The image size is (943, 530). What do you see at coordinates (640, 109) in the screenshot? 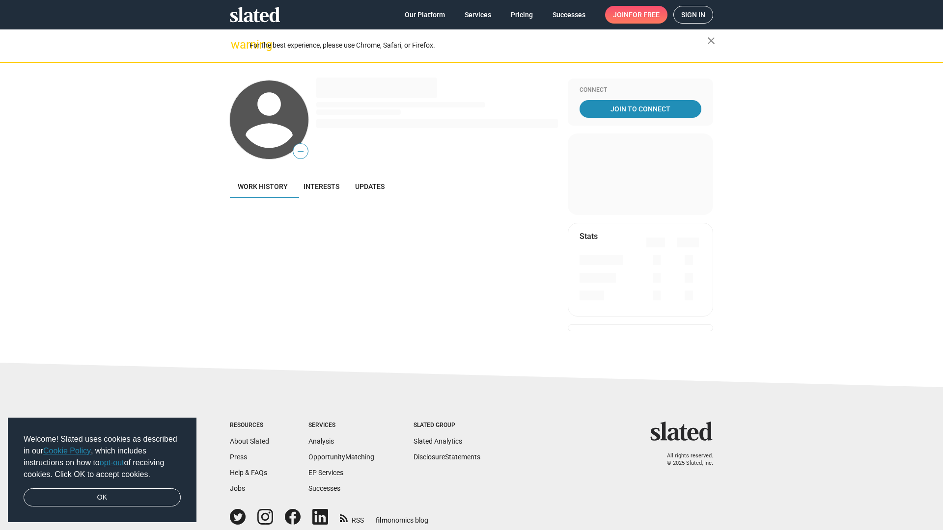
I see `span: Join To Connect` at bounding box center [640, 109].